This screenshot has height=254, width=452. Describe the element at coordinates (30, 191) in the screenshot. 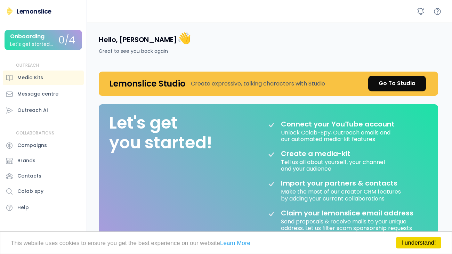

I see `div: Colab spy` at that location.